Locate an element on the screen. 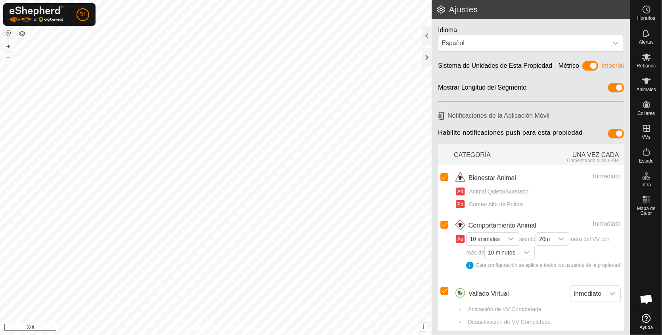  button: Ph is located at coordinates (460, 204).